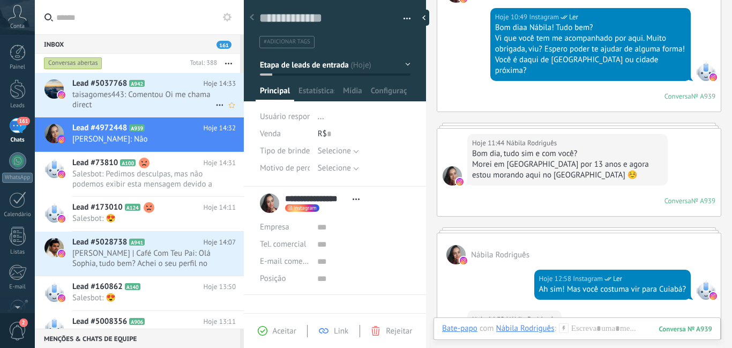  What do you see at coordinates (341, 331) in the screenshot?
I see `span: Link` at bounding box center [341, 331].